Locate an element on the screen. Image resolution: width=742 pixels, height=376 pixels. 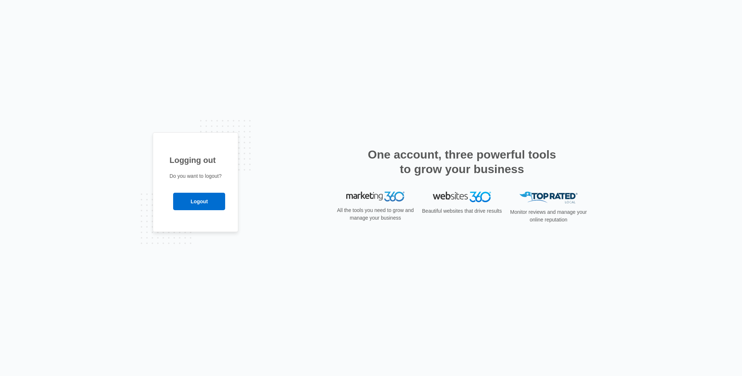
h2: One account, three powerful tools to grow your business is located at coordinates (462, 162).